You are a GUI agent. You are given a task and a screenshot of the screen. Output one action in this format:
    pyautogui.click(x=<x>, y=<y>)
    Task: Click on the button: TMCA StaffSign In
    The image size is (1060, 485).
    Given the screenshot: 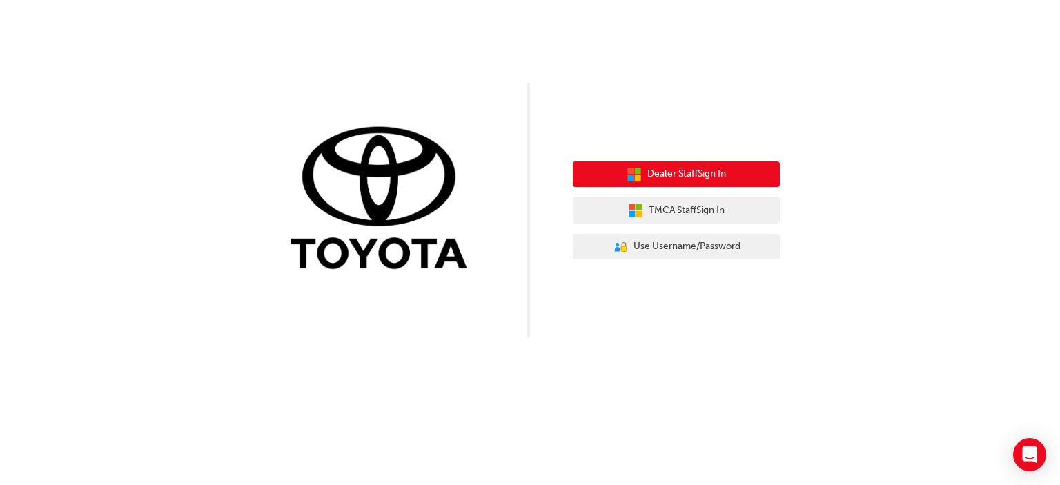 What is the action you would take?
    pyautogui.click(x=677, y=211)
    